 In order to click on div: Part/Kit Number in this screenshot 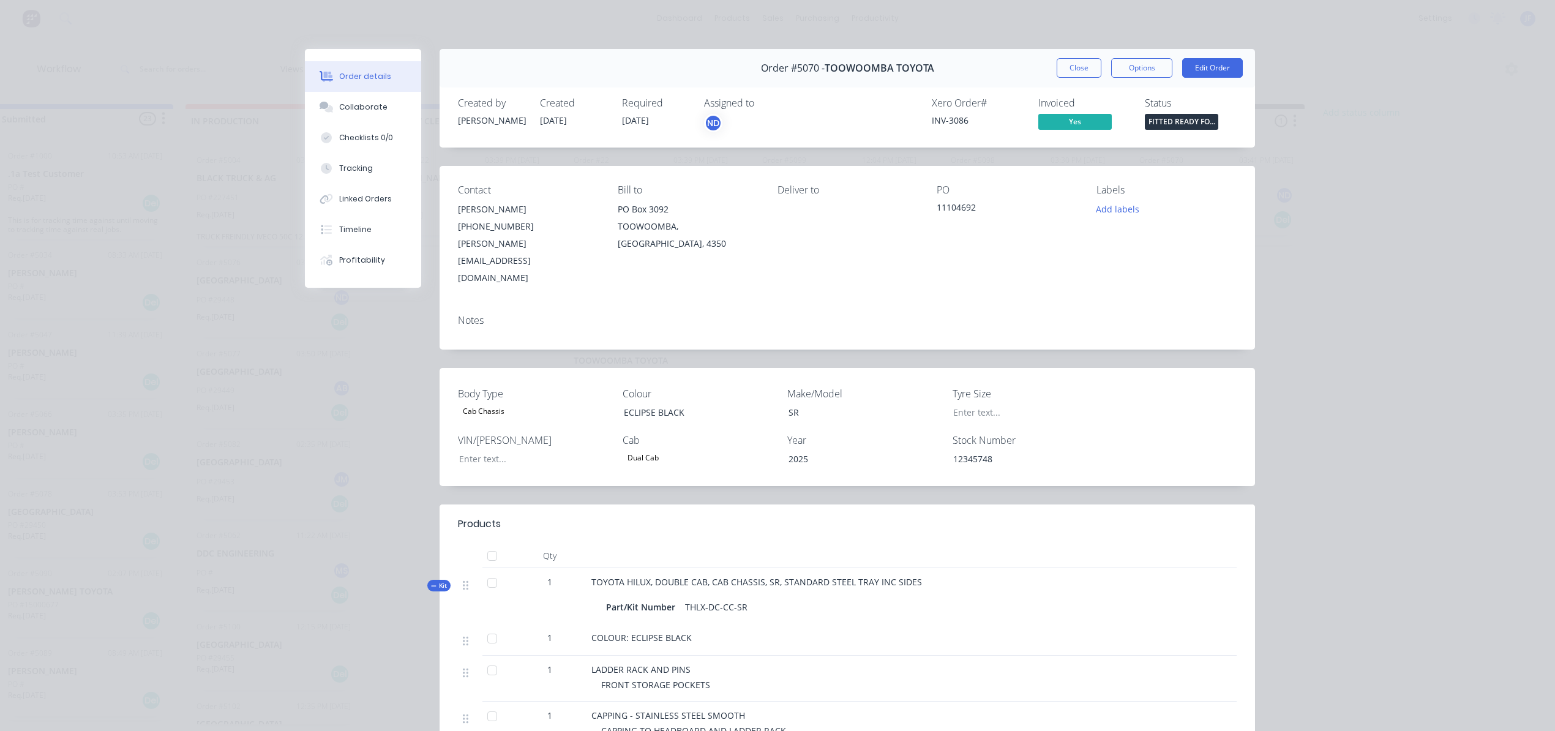, I will do `click(643, 607)`.